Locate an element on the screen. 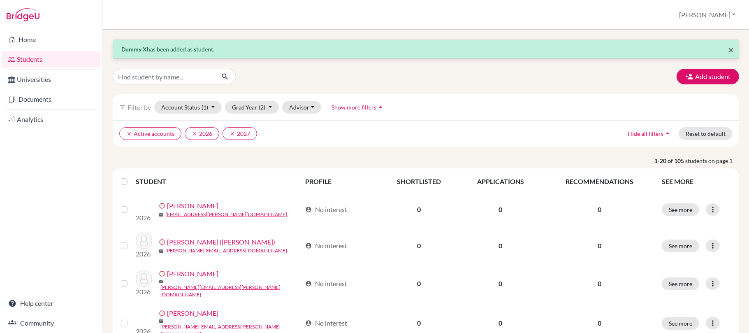  th: SHORTLISTED is located at coordinates (419, 181).